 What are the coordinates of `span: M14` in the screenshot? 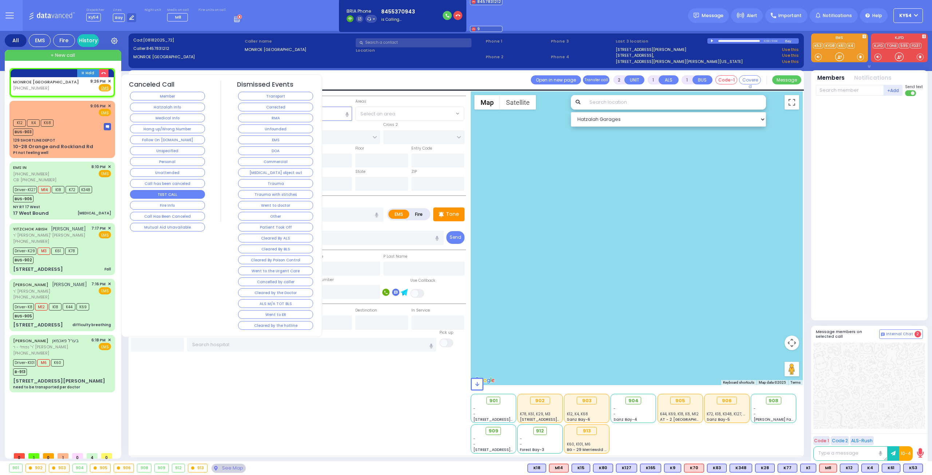 It's located at (44, 190).